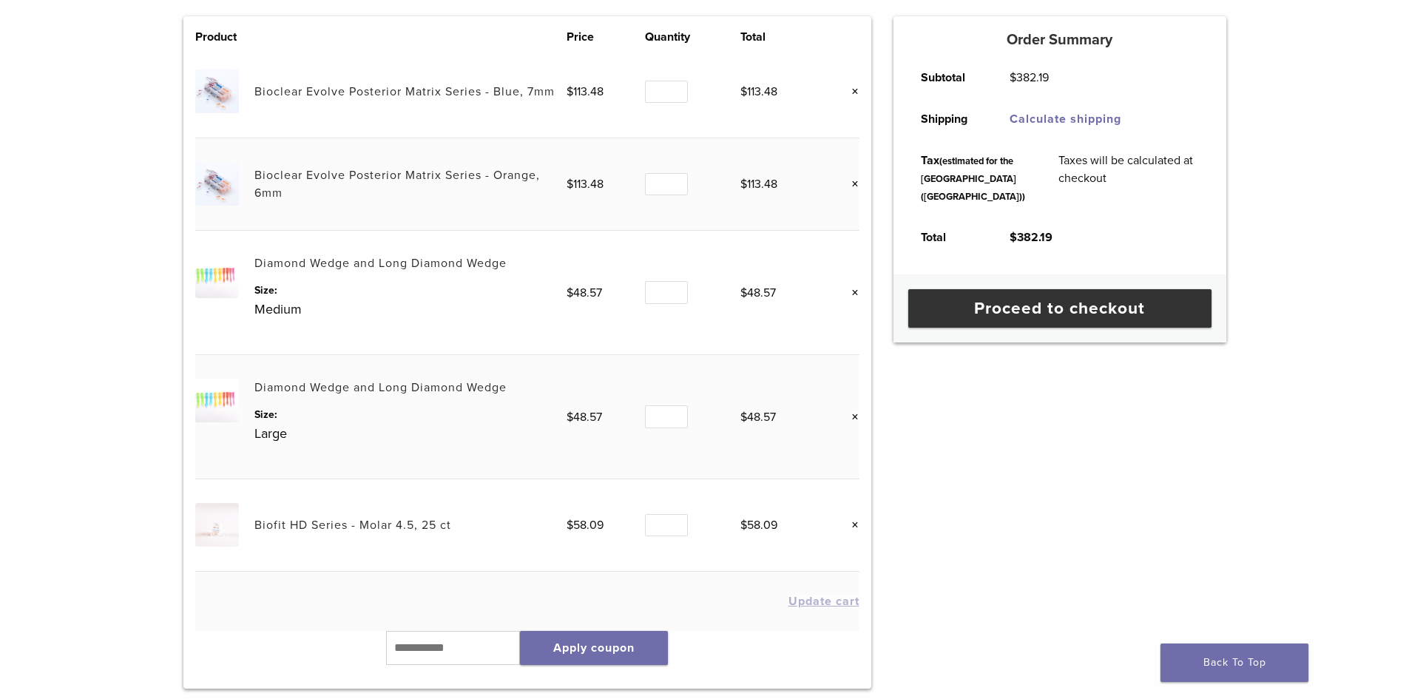 This screenshot has width=1409, height=699. Describe the element at coordinates (397, 184) in the screenshot. I see `a: Bioclear Evolve Posterior Matrix Series - Orange, 6mm` at that location.